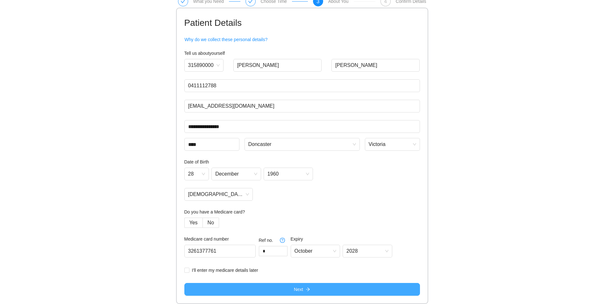 Image resolution: width=604 pixels, height=304 pixels. Describe the element at coordinates (289, 174) in the screenshot. I see `span: 1960` at that location.